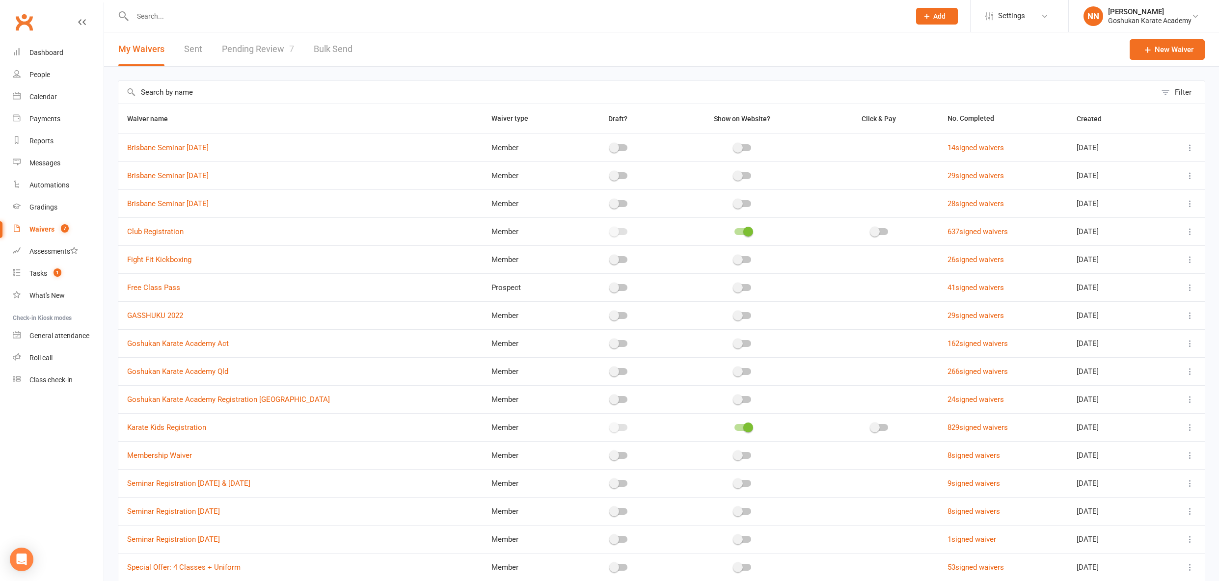  I want to click on a: Assessments, so click(58, 251).